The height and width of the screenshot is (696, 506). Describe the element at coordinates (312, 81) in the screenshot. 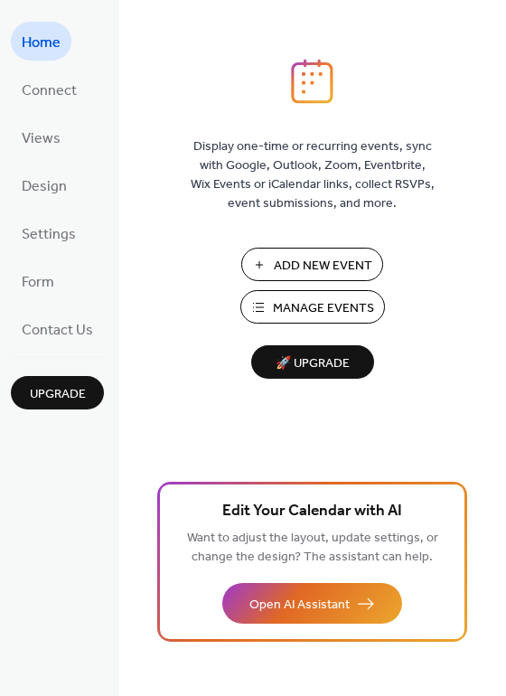

I see `img: logo_icon.svg` at that location.